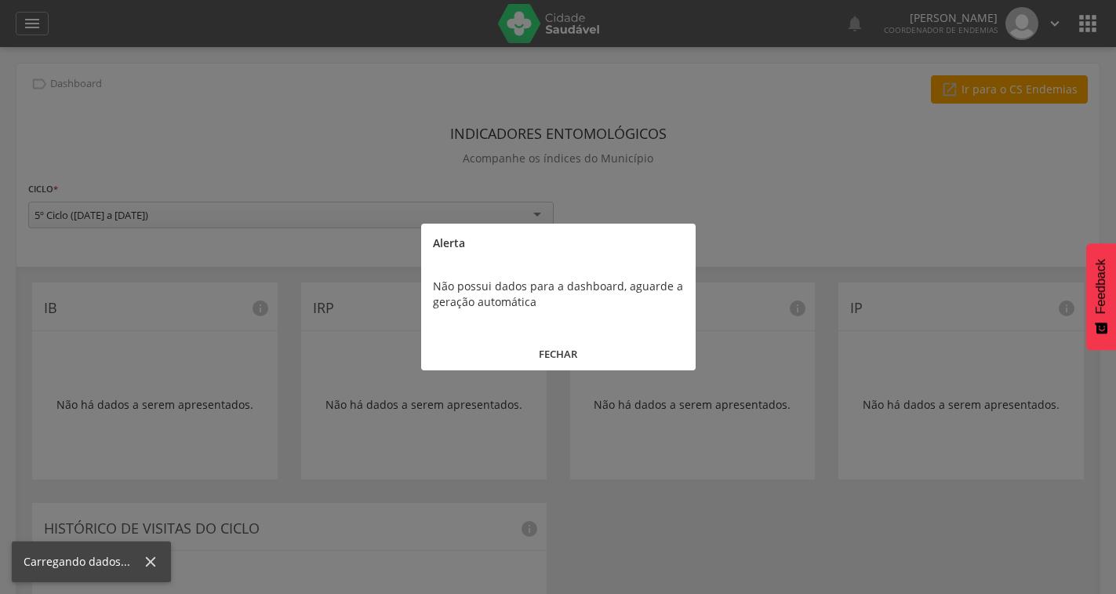 The image size is (1116, 594). I want to click on div: Carregando dados..., so click(82, 561).